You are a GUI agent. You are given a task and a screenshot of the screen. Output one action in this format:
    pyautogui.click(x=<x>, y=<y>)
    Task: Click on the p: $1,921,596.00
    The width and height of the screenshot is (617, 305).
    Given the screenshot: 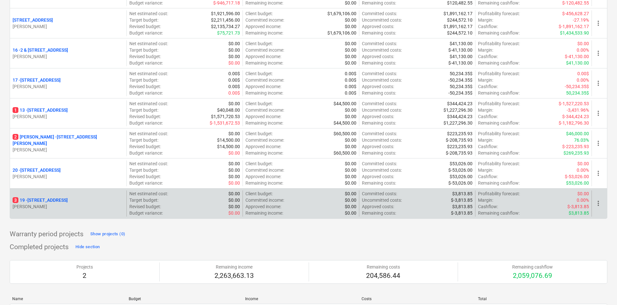 What is the action you would take?
    pyautogui.click(x=225, y=14)
    